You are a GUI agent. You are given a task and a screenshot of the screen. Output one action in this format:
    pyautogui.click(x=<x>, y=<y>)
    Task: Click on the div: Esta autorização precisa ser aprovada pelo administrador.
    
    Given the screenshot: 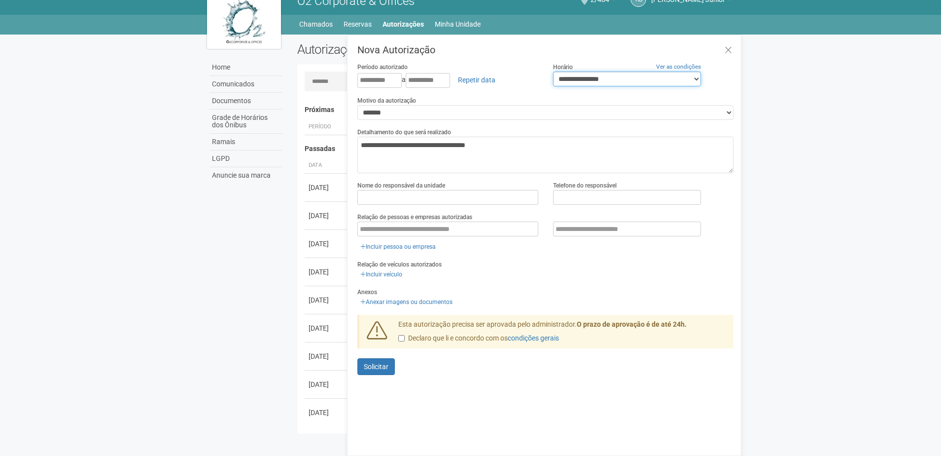 What is the action you would take?
    pyautogui.click(x=563, y=334)
    